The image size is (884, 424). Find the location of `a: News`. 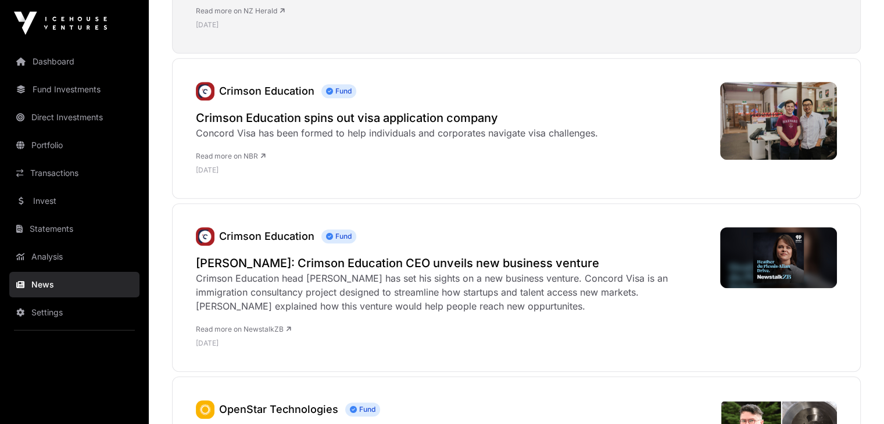

a: News is located at coordinates (74, 285).